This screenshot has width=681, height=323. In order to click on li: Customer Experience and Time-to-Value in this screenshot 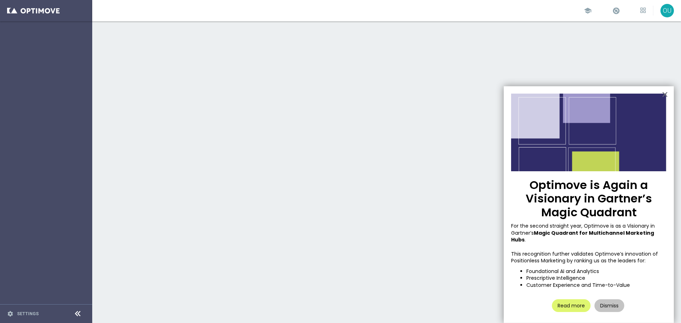, I will do `click(596, 285)`.